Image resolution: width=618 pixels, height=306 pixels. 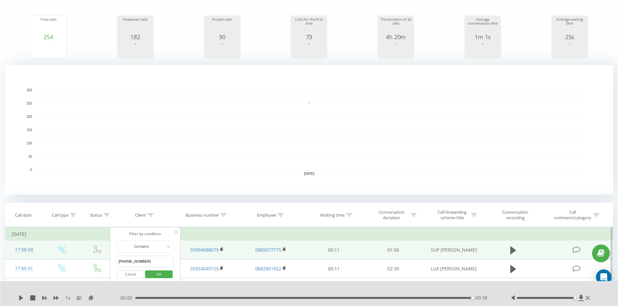 I want to click on td: 00:25, so click(x=334, y=288).